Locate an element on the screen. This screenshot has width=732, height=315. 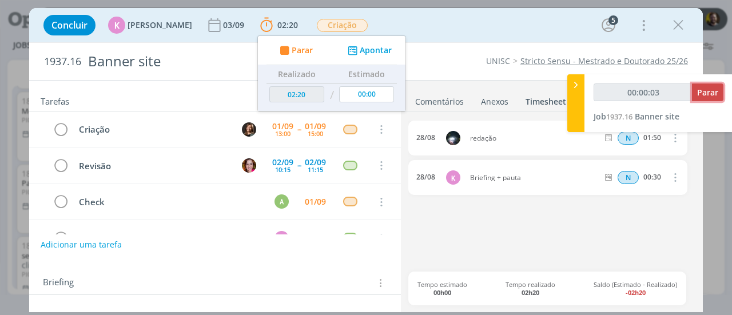
div: dialog is located at coordinates (366, 160).